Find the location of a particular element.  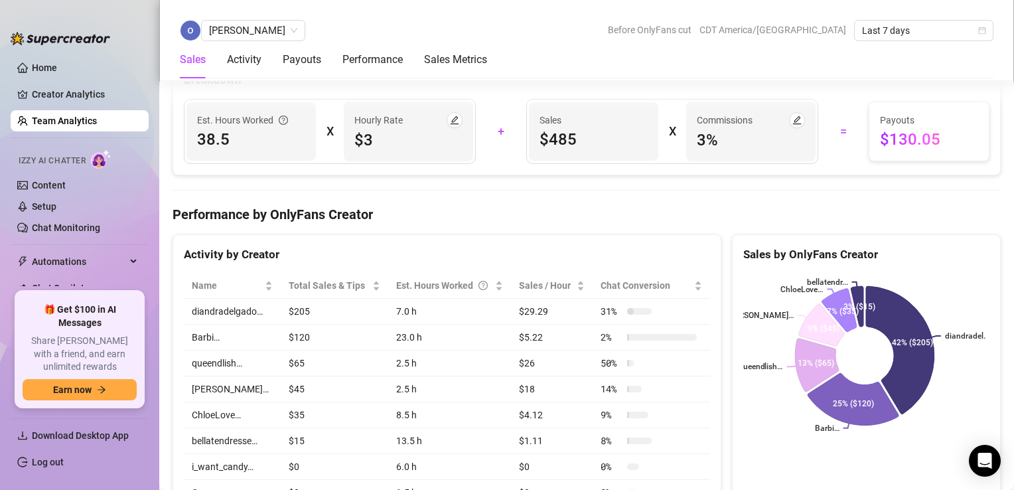

span: Payouts is located at coordinates (929, 120).